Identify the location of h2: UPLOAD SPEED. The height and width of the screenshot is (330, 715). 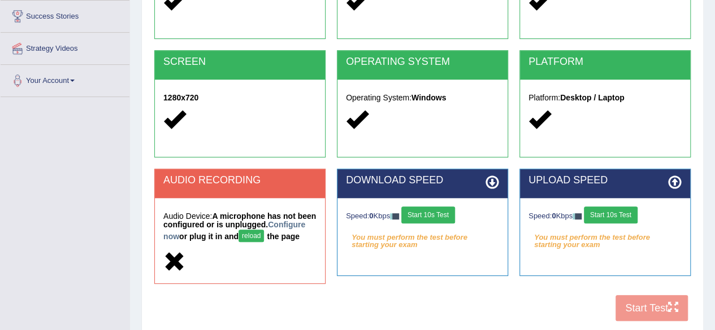
(604, 181).